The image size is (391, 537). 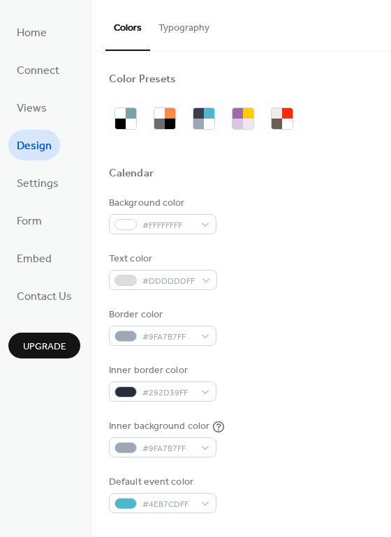 What do you see at coordinates (168, 504) in the screenshot?
I see `span: #4EB7CDFF` at bounding box center [168, 504].